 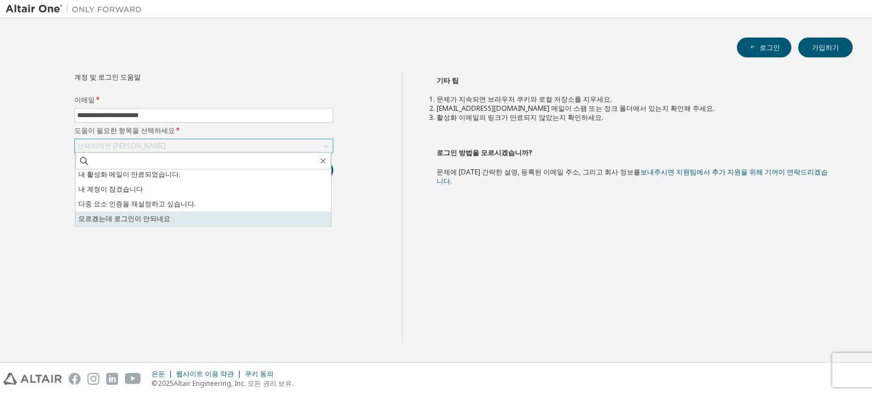 I want to click on font: Altair Engineering, Inc. 모든 권리 보유., so click(x=233, y=383).